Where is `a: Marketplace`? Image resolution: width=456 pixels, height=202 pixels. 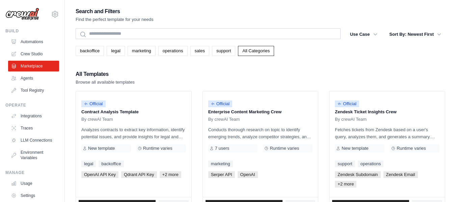
a: Marketplace is located at coordinates (33, 66).